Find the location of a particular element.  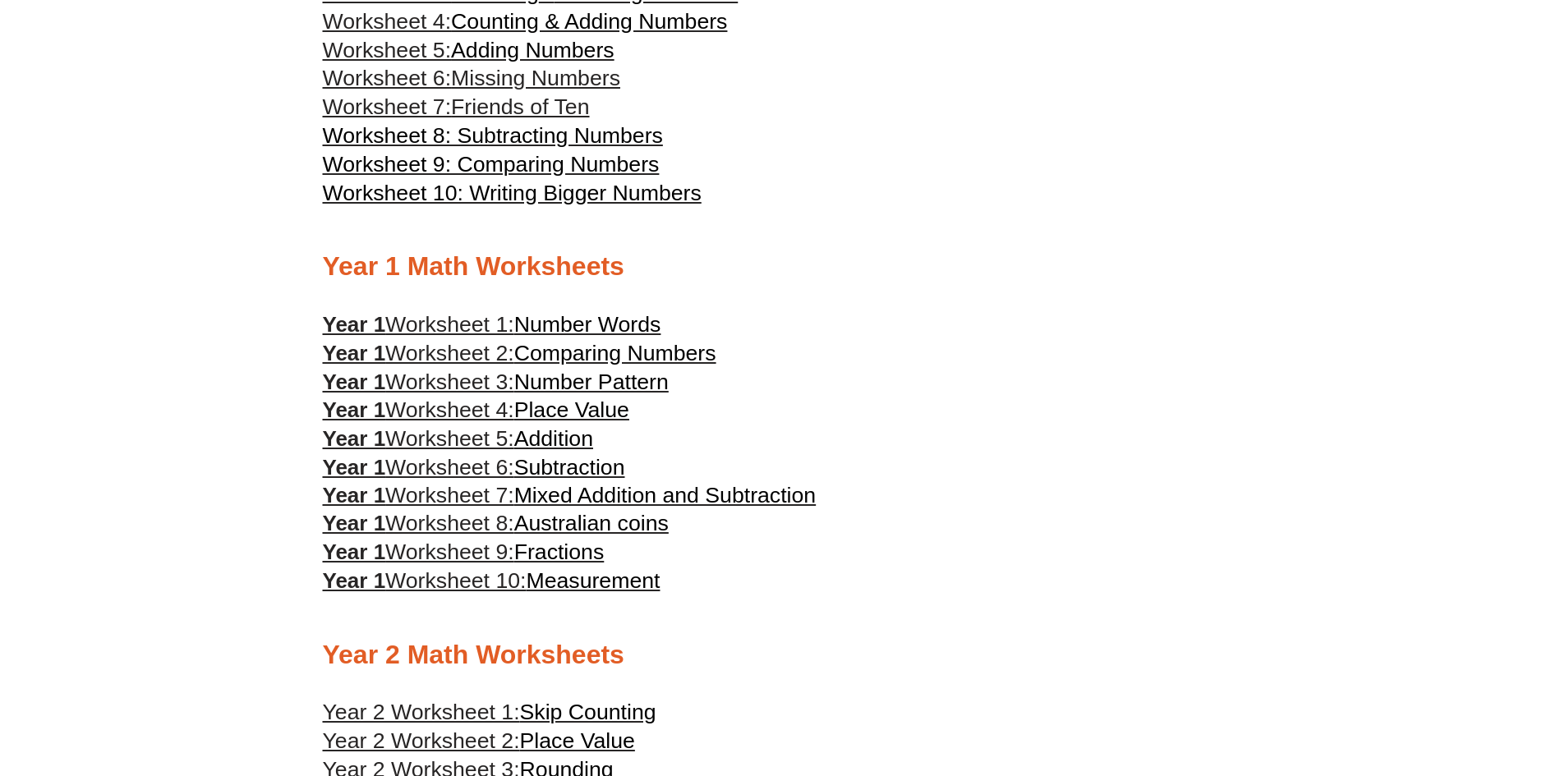

span: Friends of Ten is located at coordinates (520, 107).